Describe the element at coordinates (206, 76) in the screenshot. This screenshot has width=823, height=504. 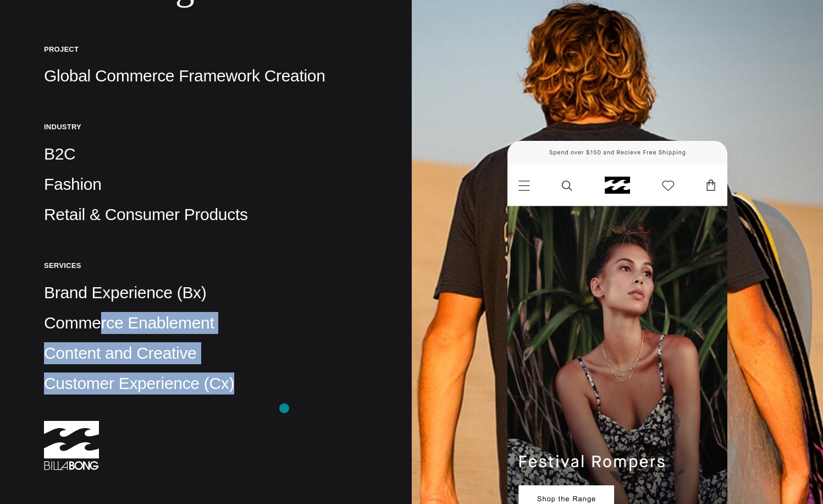
I see `p: Global Commerce Framework Creation` at that location.